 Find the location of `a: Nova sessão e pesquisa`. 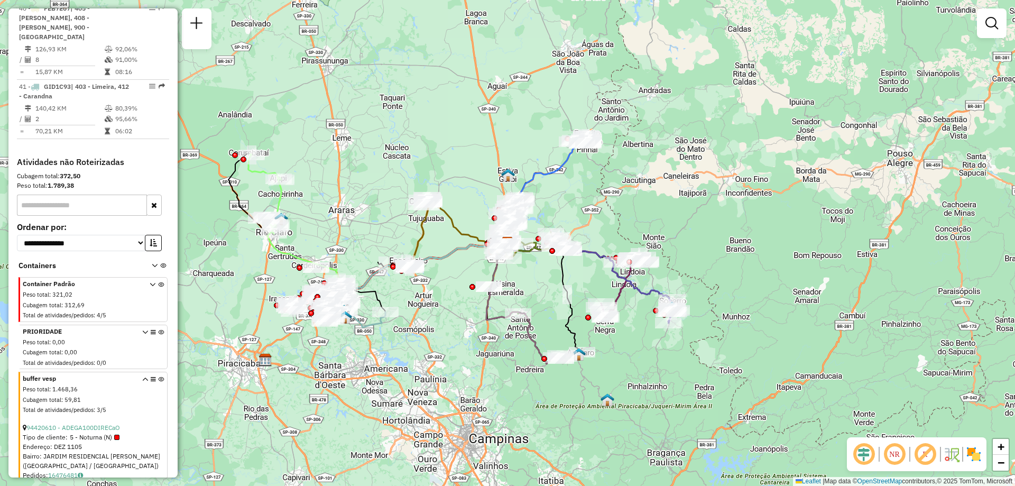

a: Nova sessão e pesquisa is located at coordinates (197, 24).